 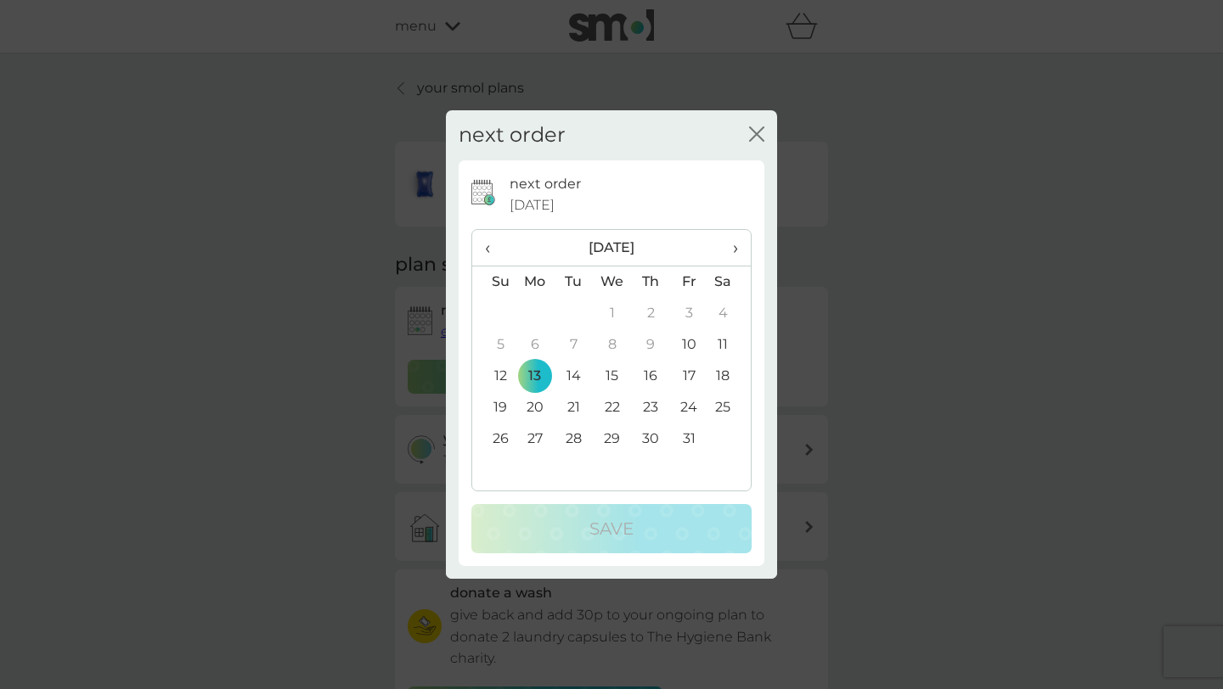 What do you see at coordinates (689, 282) in the screenshot?
I see `th: Fr` at bounding box center [689, 282].